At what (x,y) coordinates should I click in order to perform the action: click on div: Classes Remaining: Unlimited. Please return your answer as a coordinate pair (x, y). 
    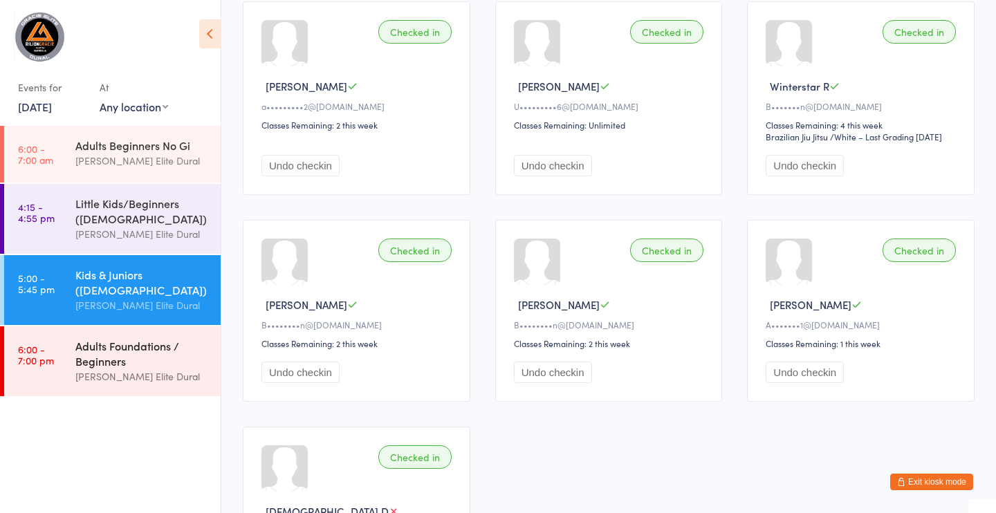
    Looking at the image, I should click on (611, 124).